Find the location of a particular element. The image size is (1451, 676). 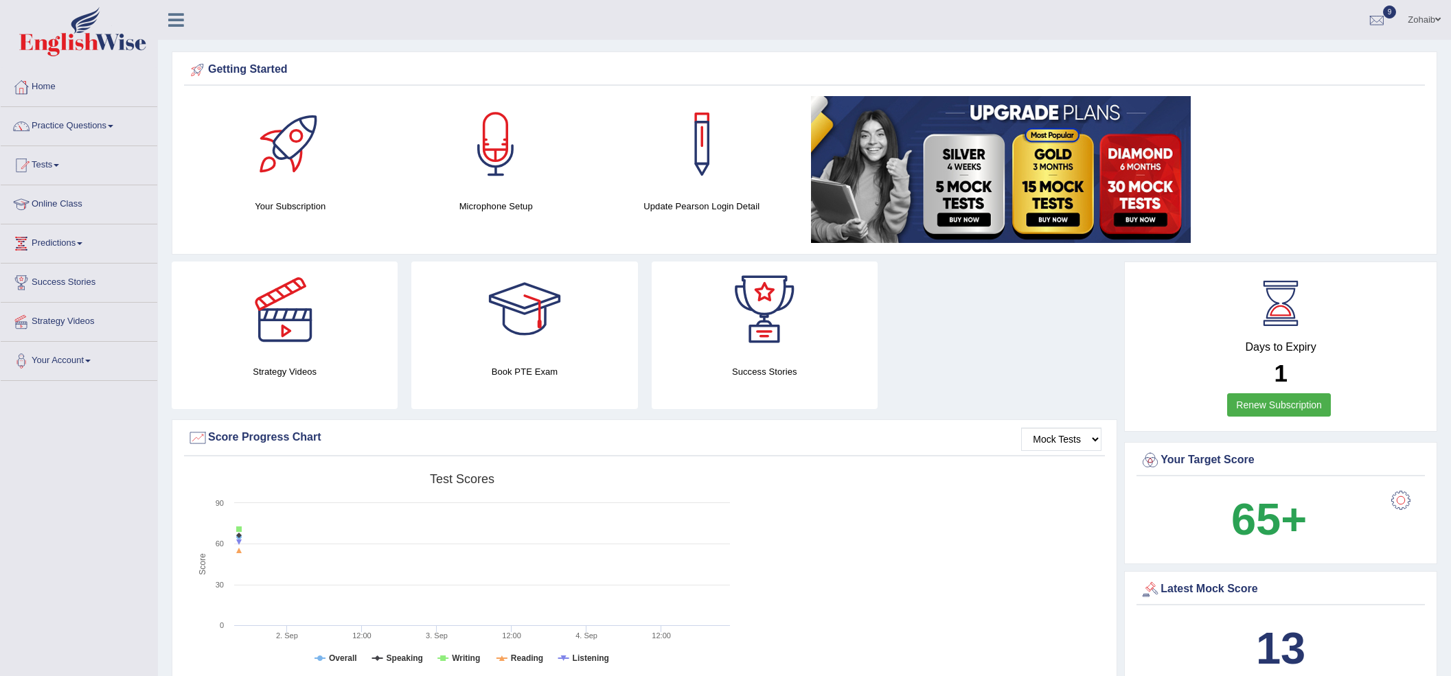

text: 90 is located at coordinates (220, 503).